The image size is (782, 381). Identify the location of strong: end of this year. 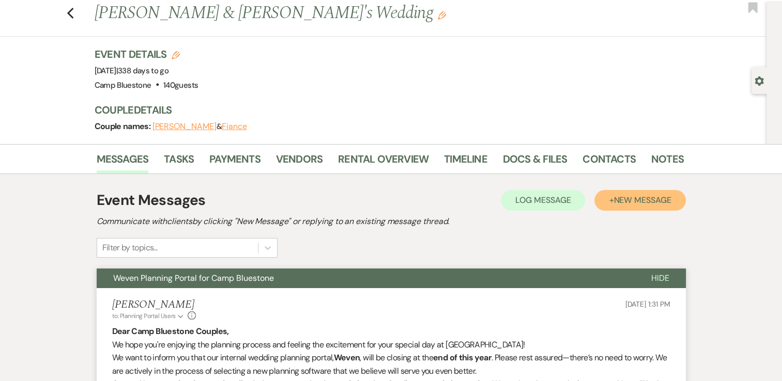
(462, 357).